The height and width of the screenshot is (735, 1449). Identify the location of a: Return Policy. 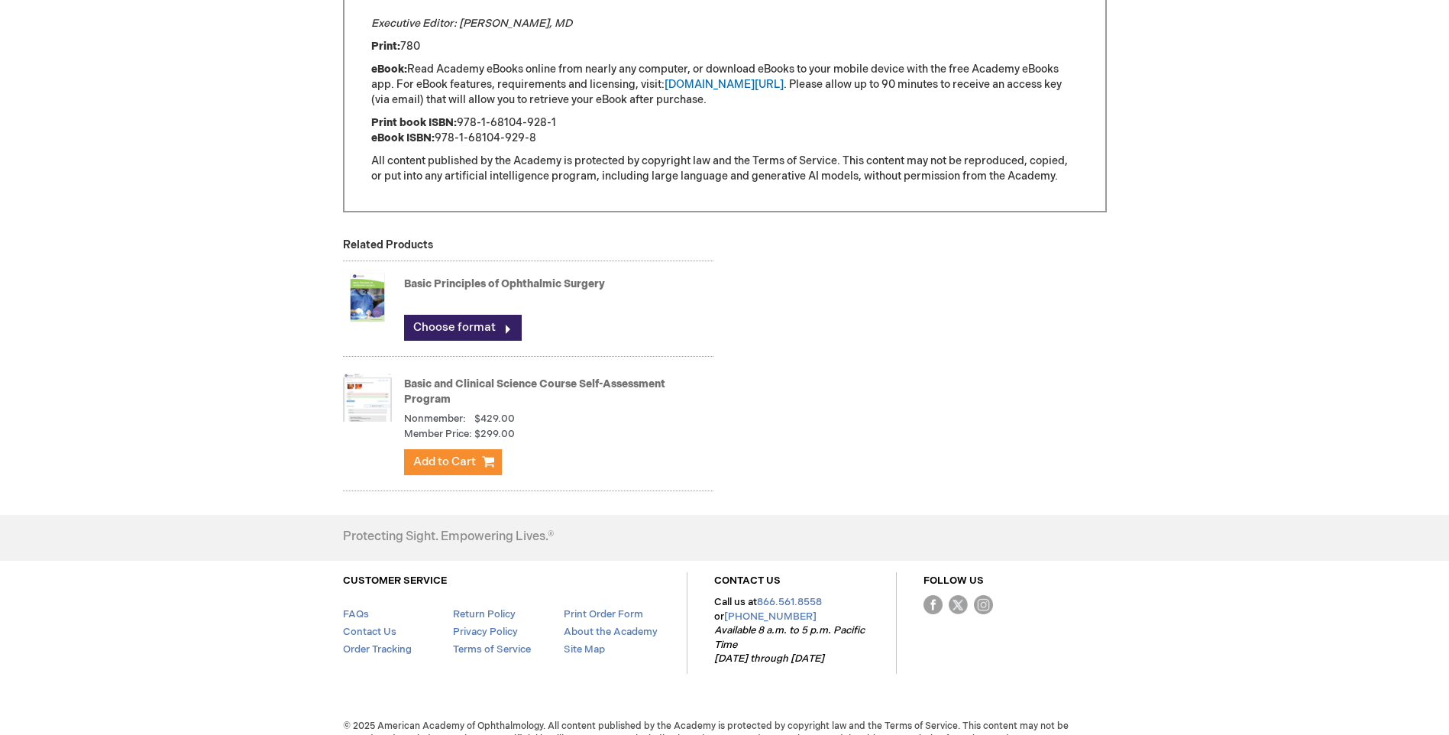
(484, 614).